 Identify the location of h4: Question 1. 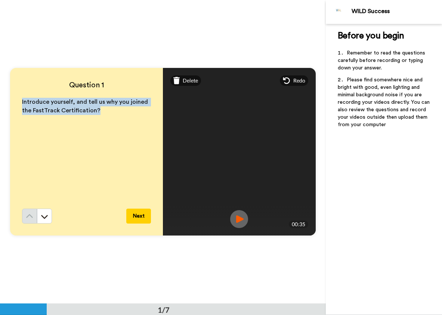
(86, 85).